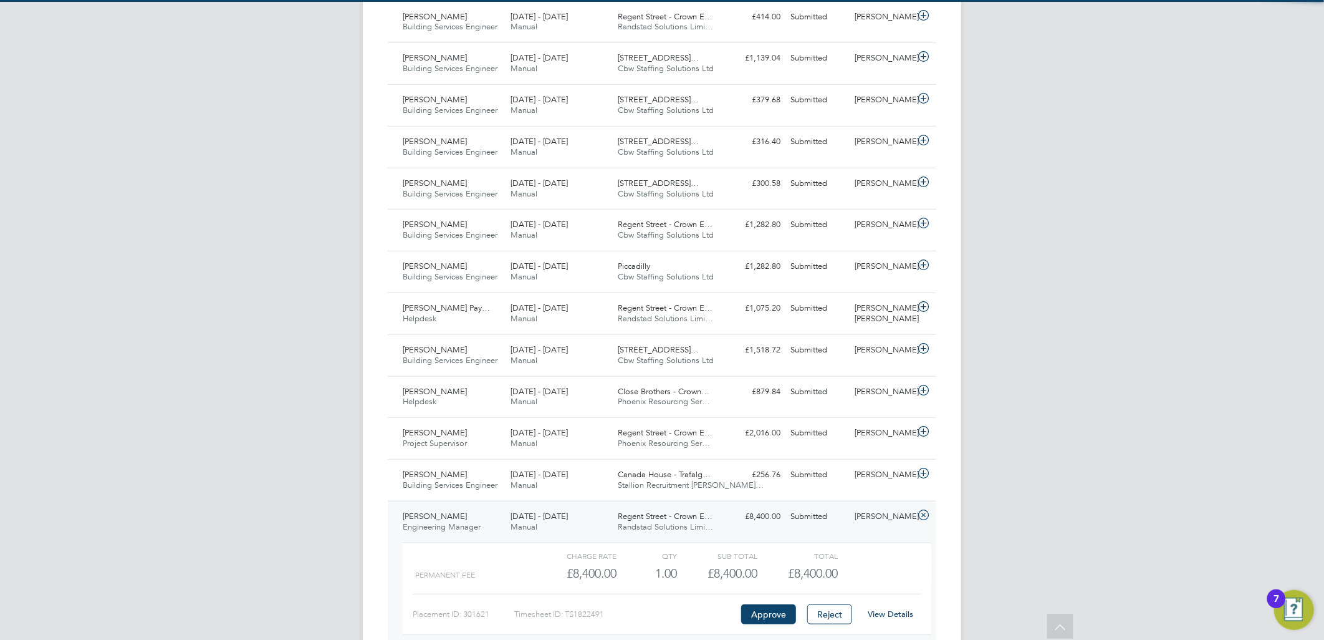 The height and width of the screenshot is (640, 1324). What do you see at coordinates (646, 555) in the screenshot?
I see `div: QTY` at bounding box center [646, 555].